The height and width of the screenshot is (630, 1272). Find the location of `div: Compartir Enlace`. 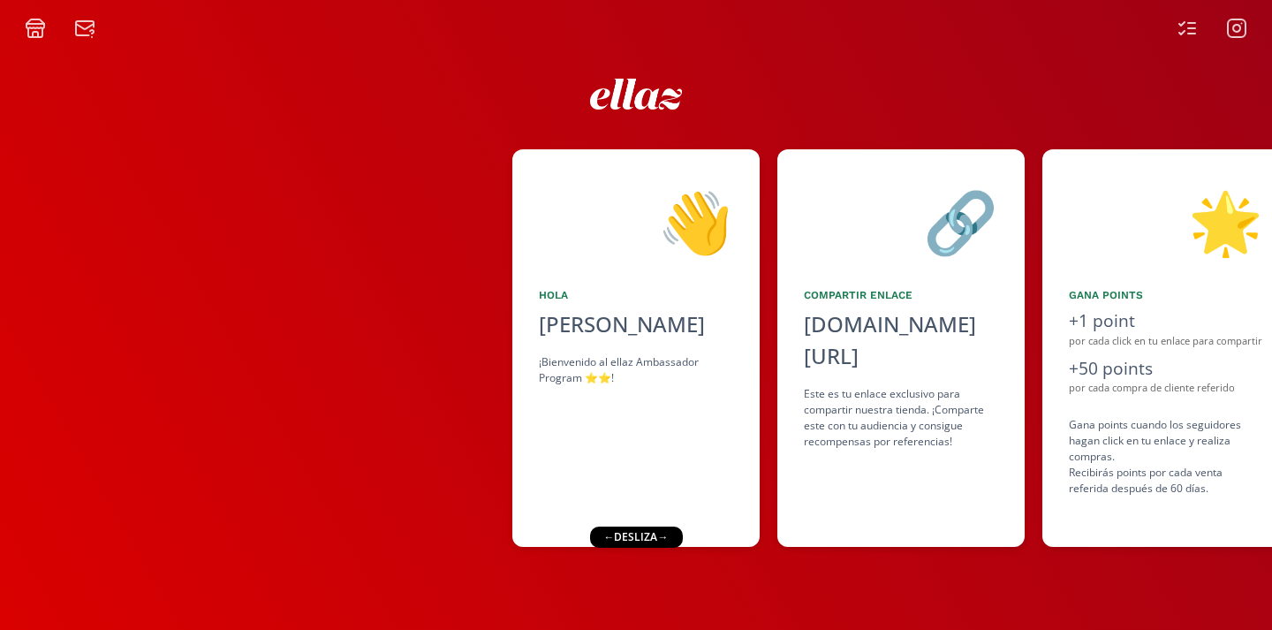

div: Compartir Enlace is located at coordinates (901, 295).